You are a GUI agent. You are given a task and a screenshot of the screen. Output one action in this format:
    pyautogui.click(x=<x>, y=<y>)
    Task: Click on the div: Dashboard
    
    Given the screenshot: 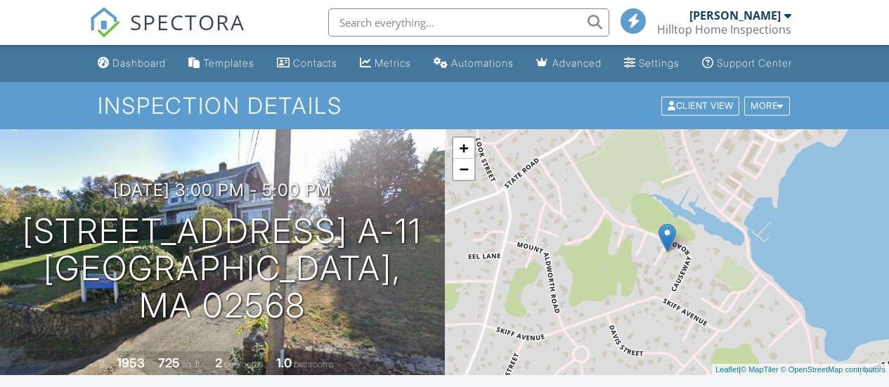 What is the action you would take?
    pyautogui.click(x=139, y=63)
    